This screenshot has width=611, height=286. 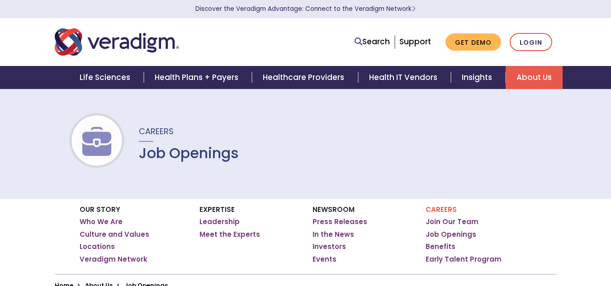 I want to click on a: Health Plans + Payers, so click(x=198, y=77).